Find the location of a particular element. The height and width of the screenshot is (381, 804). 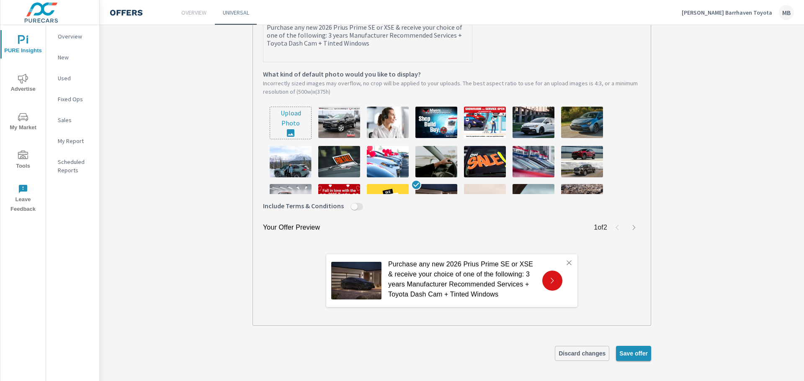

span: PURE Insights is located at coordinates (23, 45).